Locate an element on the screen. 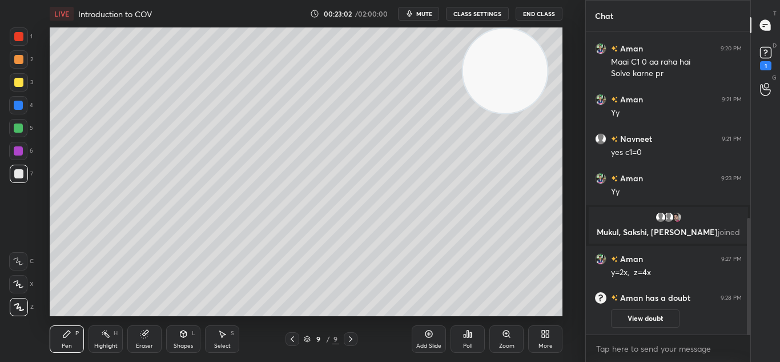  div: Maai C1 0 aa raha hai is located at coordinates (676, 62).